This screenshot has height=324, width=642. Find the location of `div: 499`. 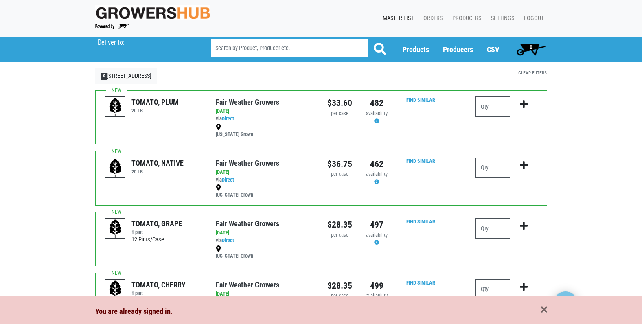

div: 499 is located at coordinates (377, 286).